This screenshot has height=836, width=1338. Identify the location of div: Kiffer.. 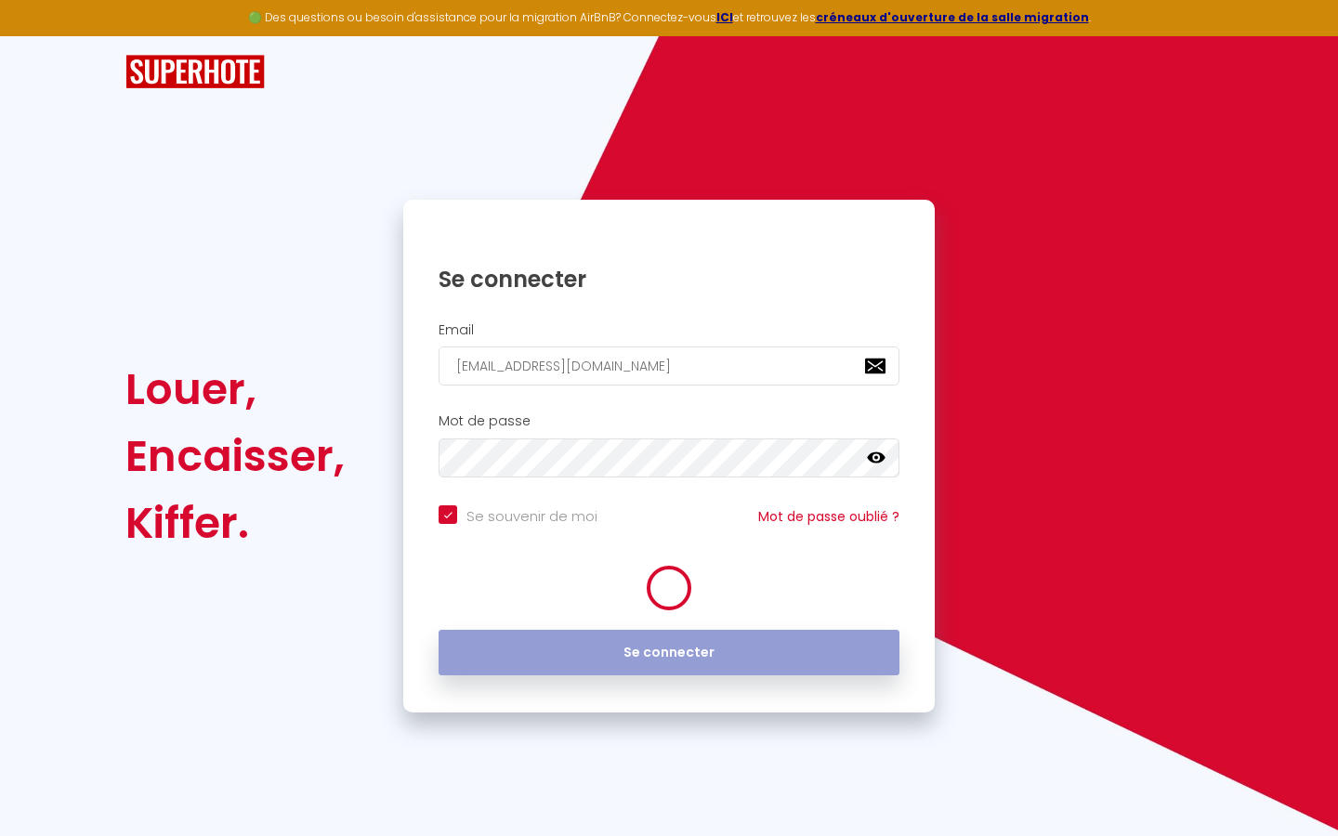
(235, 523).